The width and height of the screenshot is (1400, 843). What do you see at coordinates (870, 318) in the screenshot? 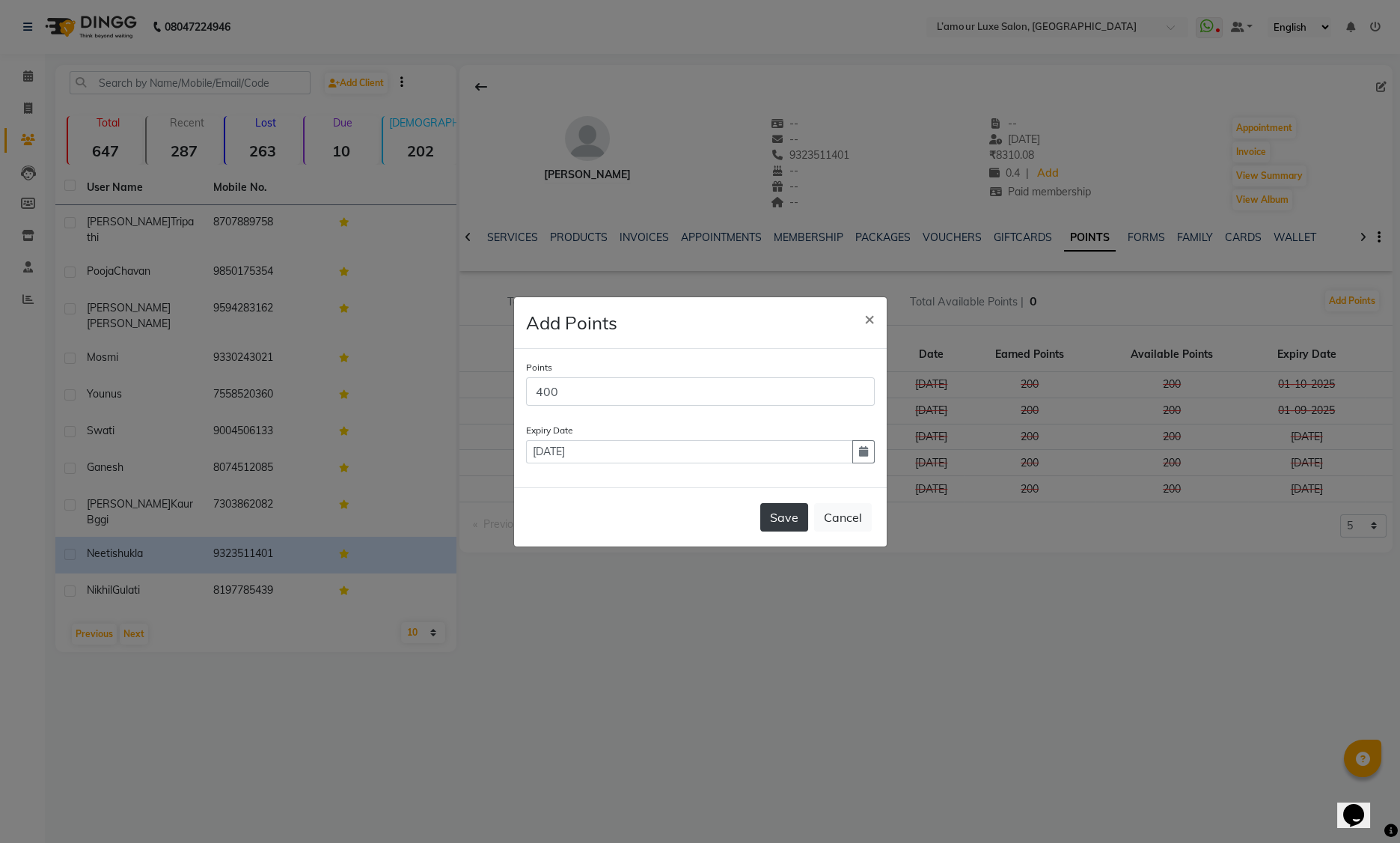
I see `button: Close` at bounding box center [870, 318].